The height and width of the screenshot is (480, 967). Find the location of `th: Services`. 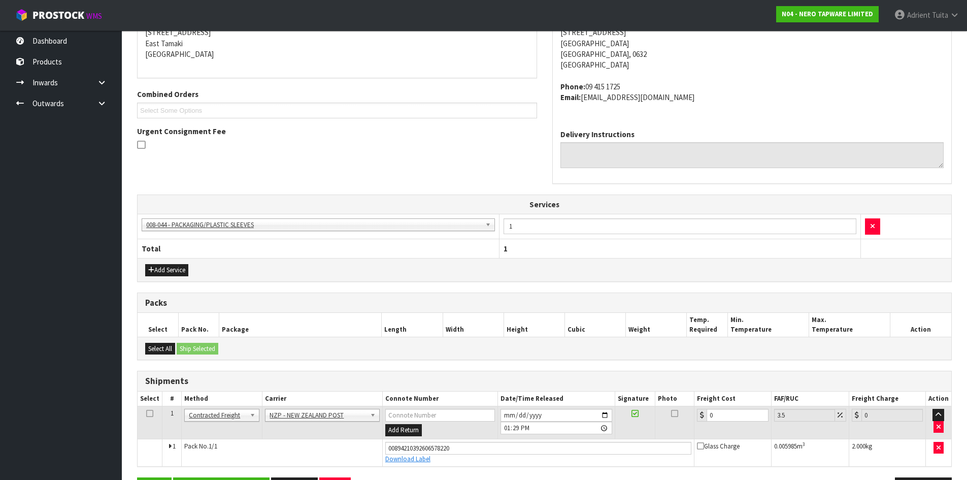

th: Services is located at coordinates (544, 205).